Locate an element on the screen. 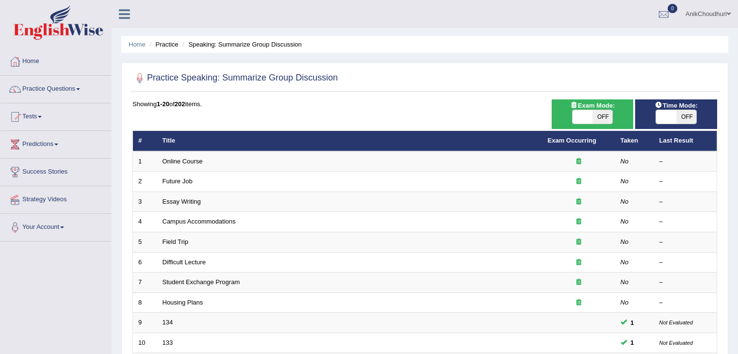 This screenshot has width=738, height=354. span: 0 is located at coordinates (672, 8).